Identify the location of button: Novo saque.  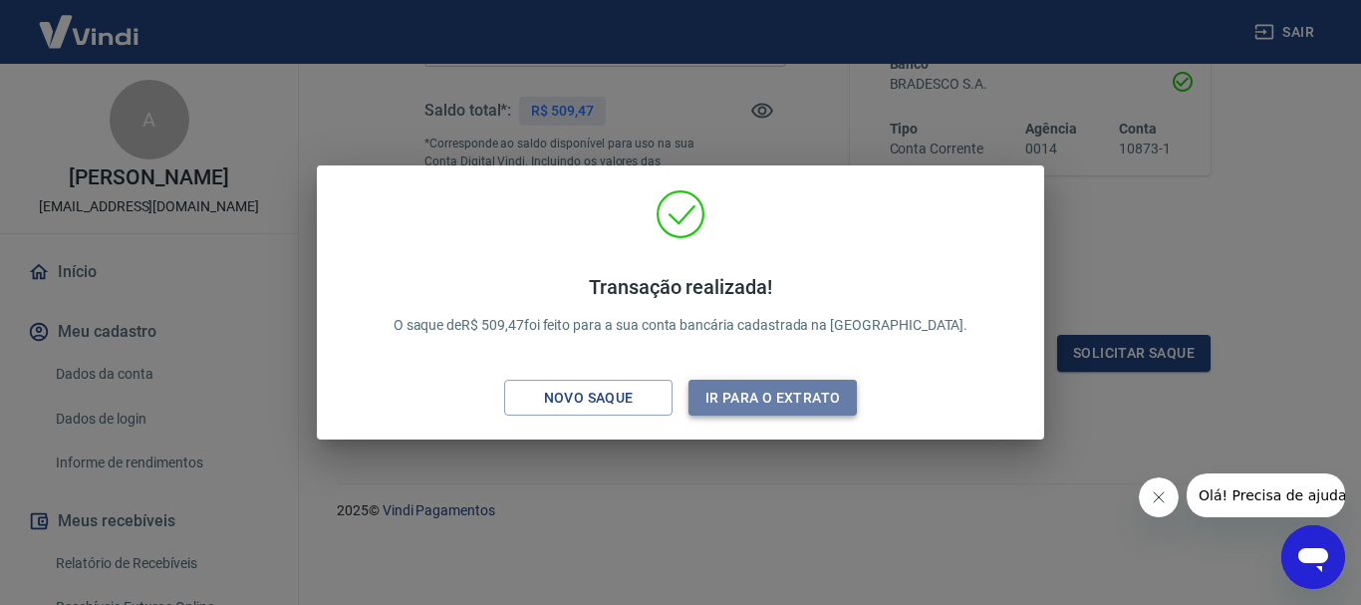
(588, 398).